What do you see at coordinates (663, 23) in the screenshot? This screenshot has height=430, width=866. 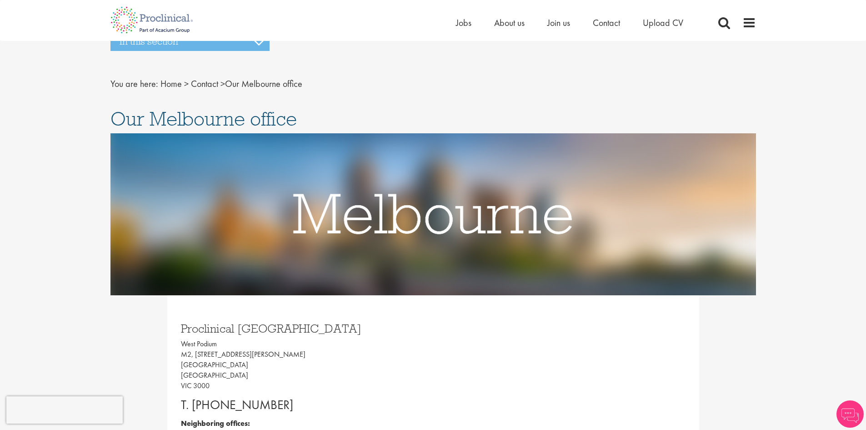 I see `a: Upload CV` at bounding box center [663, 23].